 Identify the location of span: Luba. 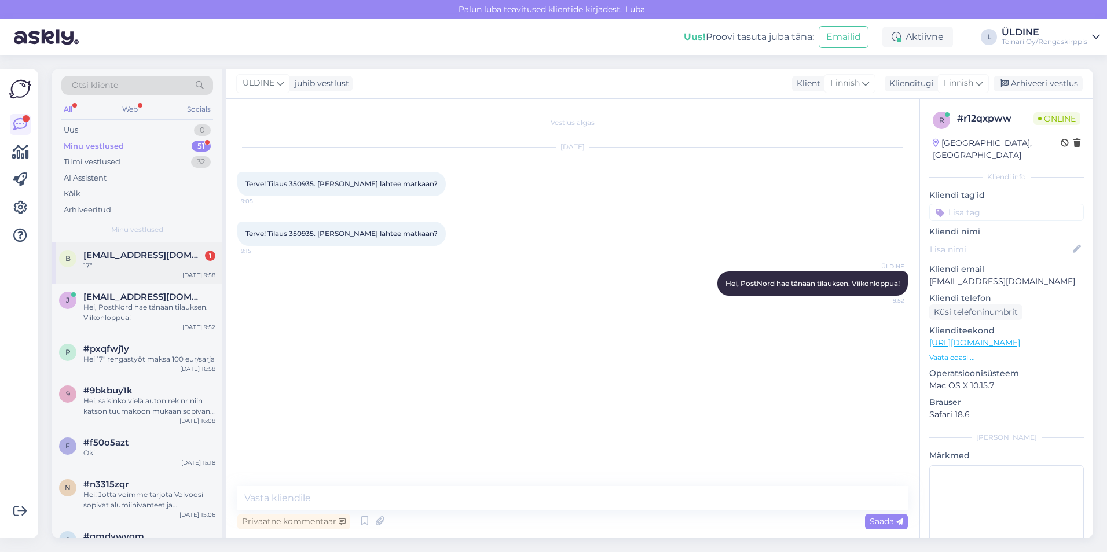
(635, 9).